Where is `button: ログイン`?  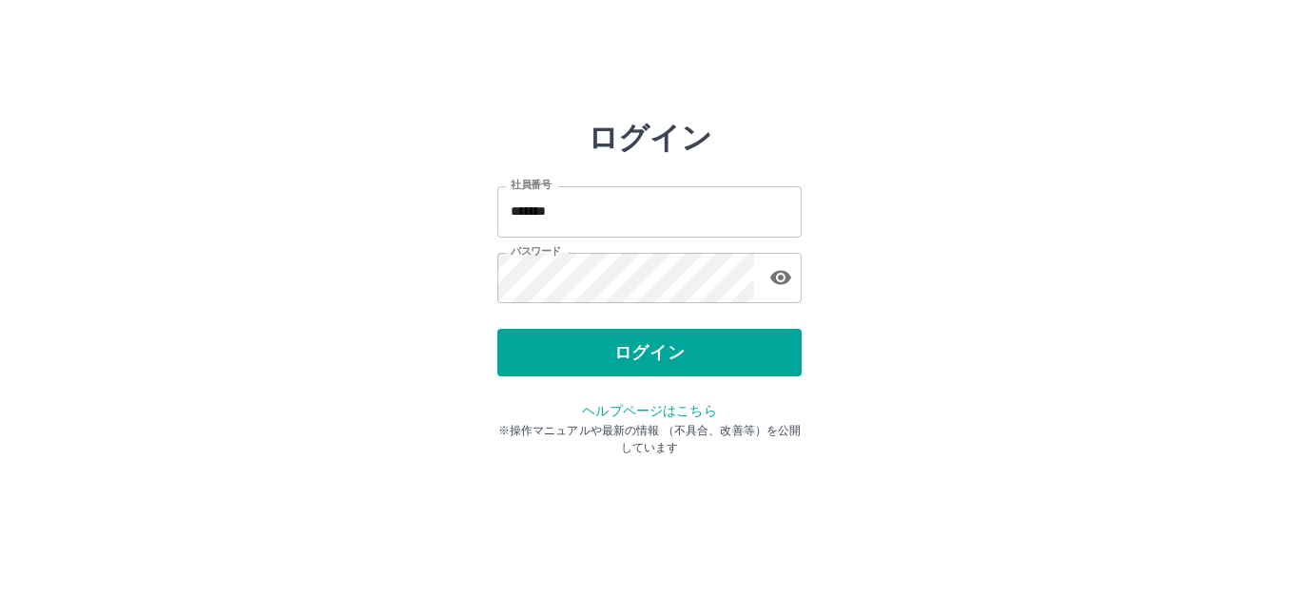
button: ログイン is located at coordinates (649, 353).